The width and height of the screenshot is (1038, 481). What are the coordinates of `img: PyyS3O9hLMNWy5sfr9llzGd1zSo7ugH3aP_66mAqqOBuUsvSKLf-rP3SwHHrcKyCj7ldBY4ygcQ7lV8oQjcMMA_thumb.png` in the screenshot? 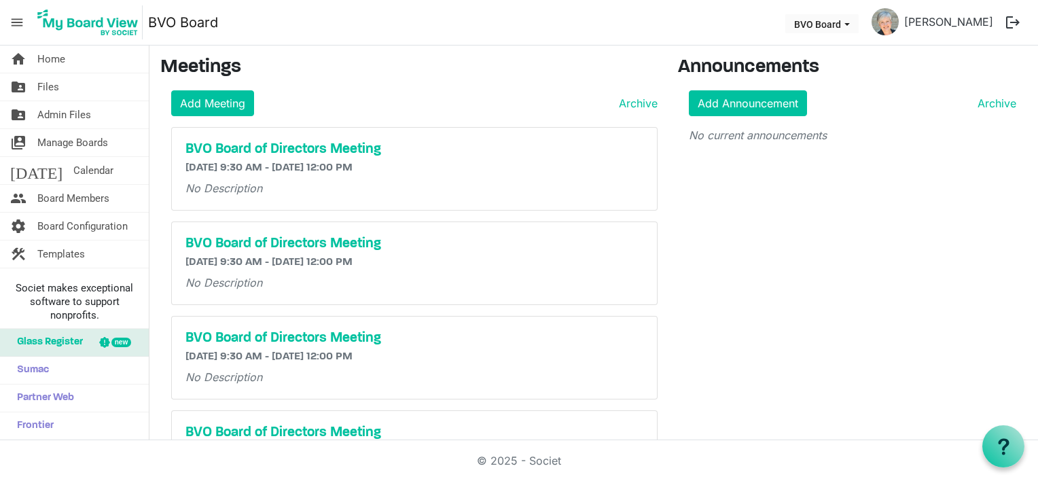 It's located at (886, 22).